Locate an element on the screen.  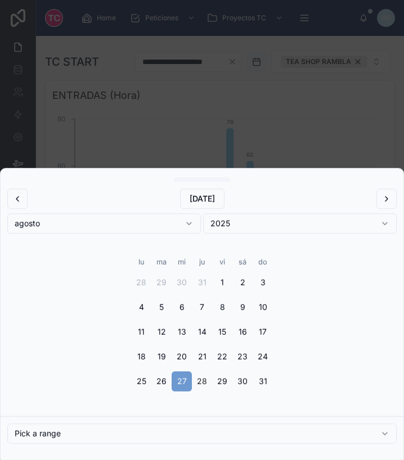
button: lunes, 11 de agosto de 2025 is located at coordinates (141, 332).